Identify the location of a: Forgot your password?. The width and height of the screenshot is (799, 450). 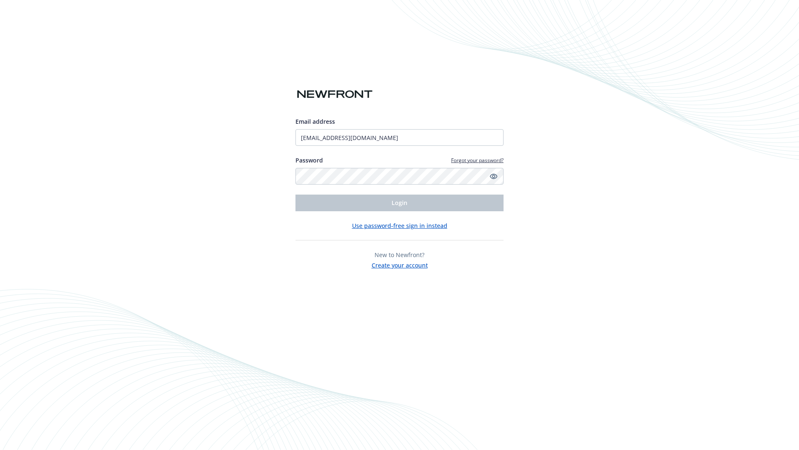
(477, 160).